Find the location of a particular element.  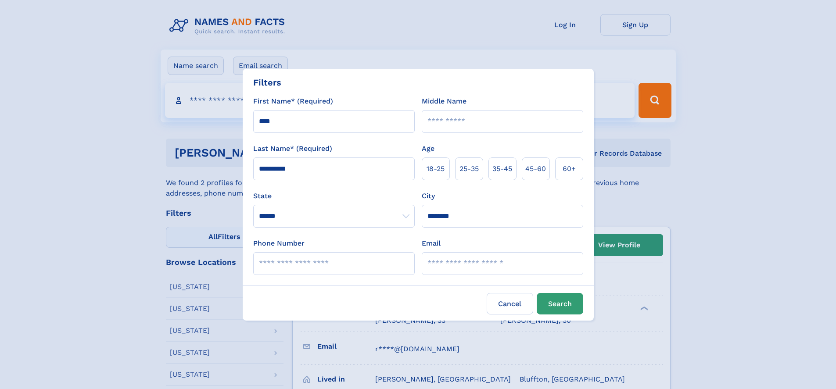

label: City is located at coordinates (428, 196).